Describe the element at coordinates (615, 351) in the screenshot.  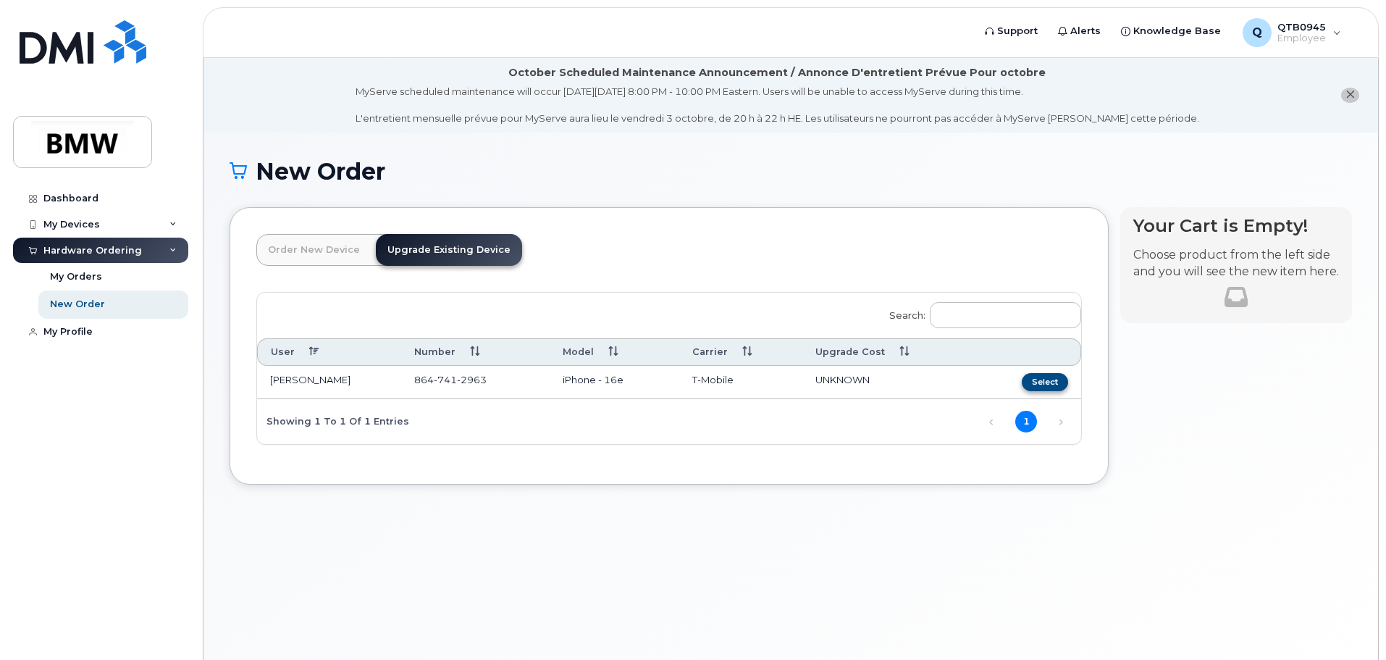
I see `th: Model: activate to sort column ascending` at that location.